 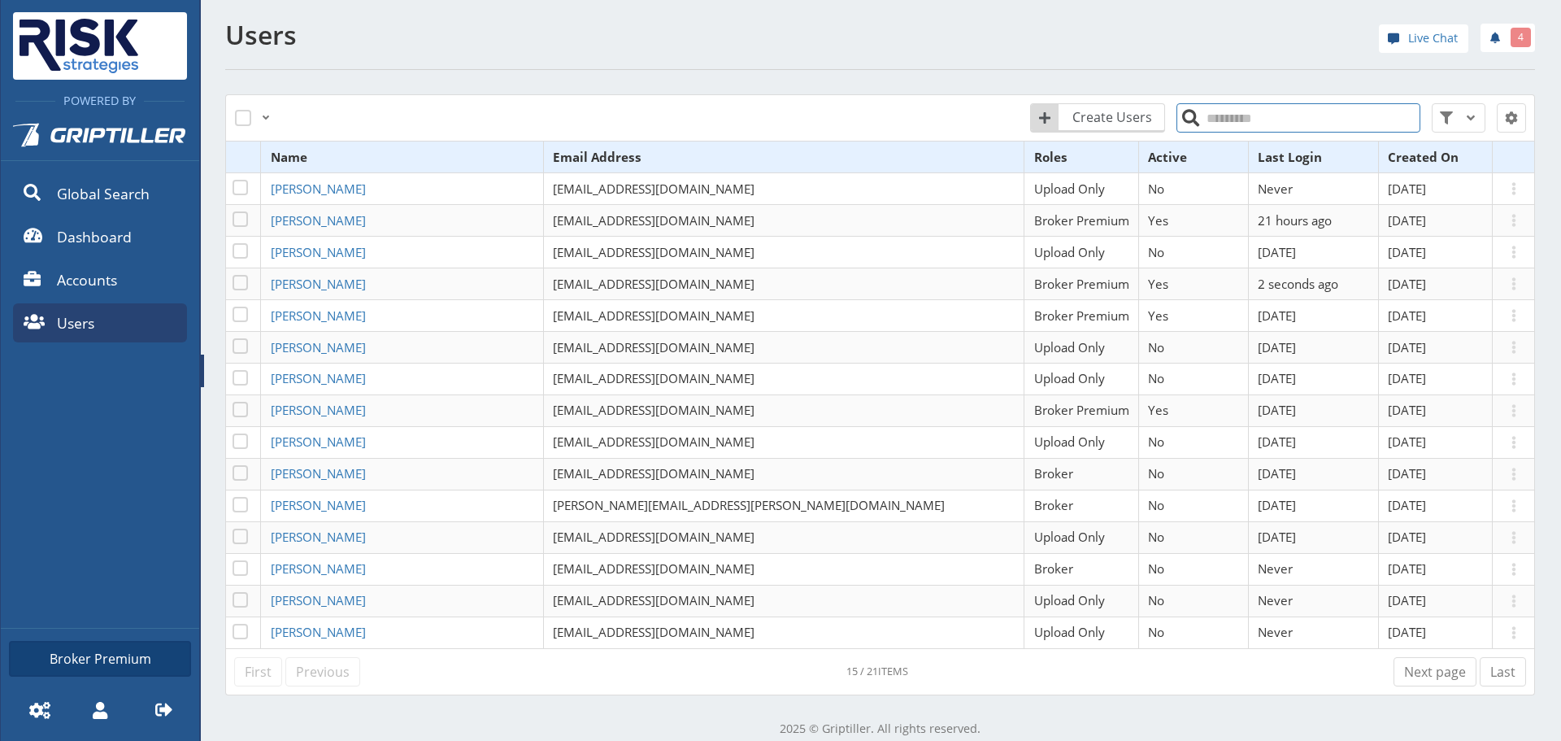 I want to click on th: Name, so click(x=402, y=157).